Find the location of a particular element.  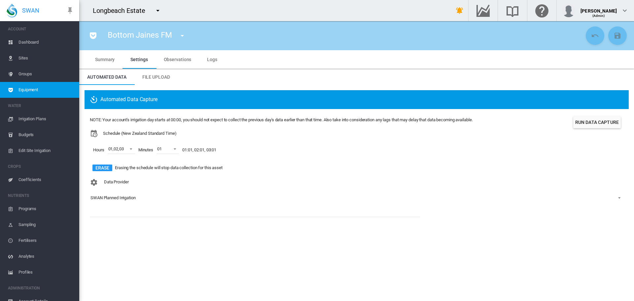

span: Fertilisers is located at coordinates (46, 240).